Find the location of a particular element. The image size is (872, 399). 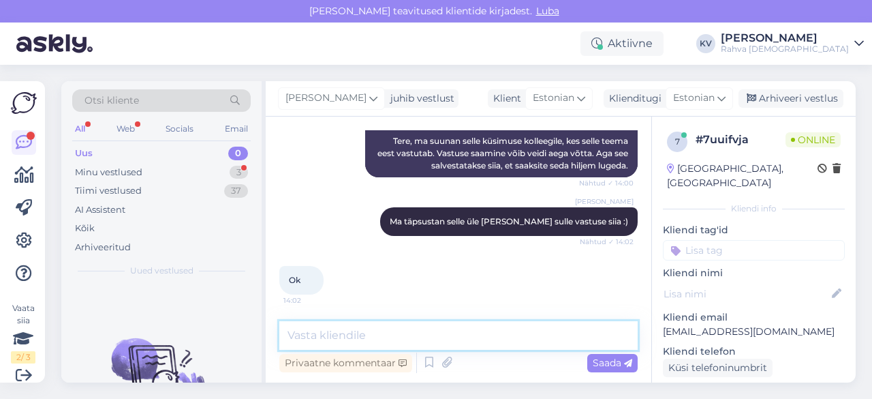

div: Socials is located at coordinates (179, 129).